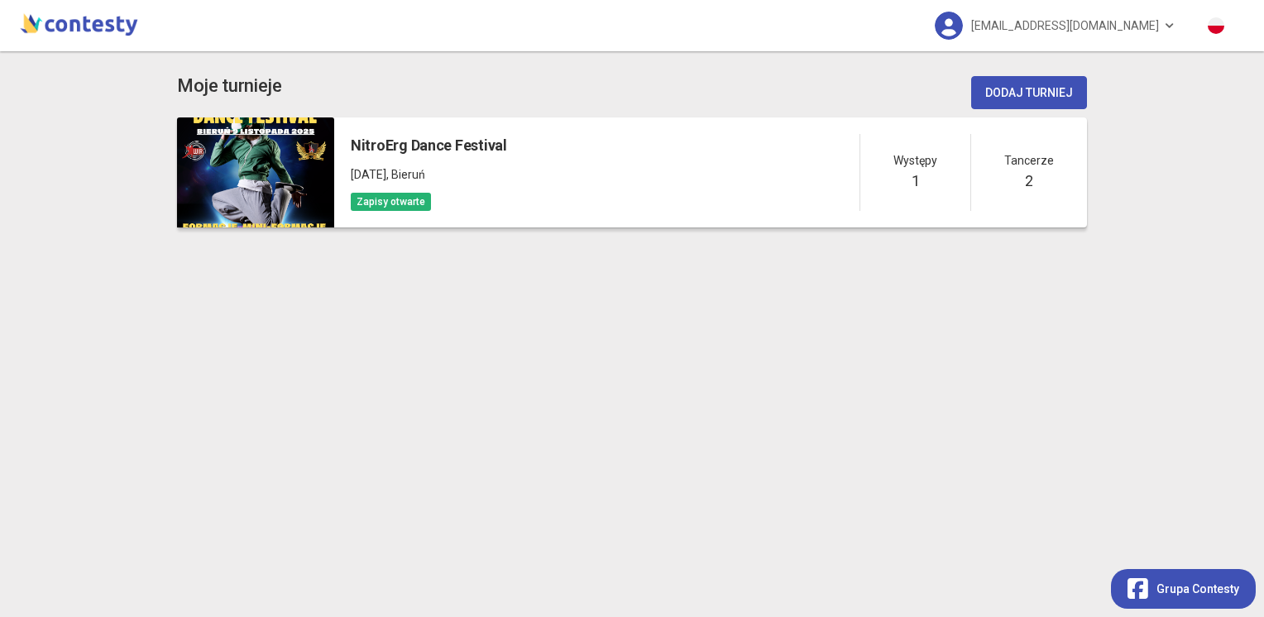  Describe the element at coordinates (429, 146) in the screenshot. I see `h5: NitroErg Dance Festival` at that location.